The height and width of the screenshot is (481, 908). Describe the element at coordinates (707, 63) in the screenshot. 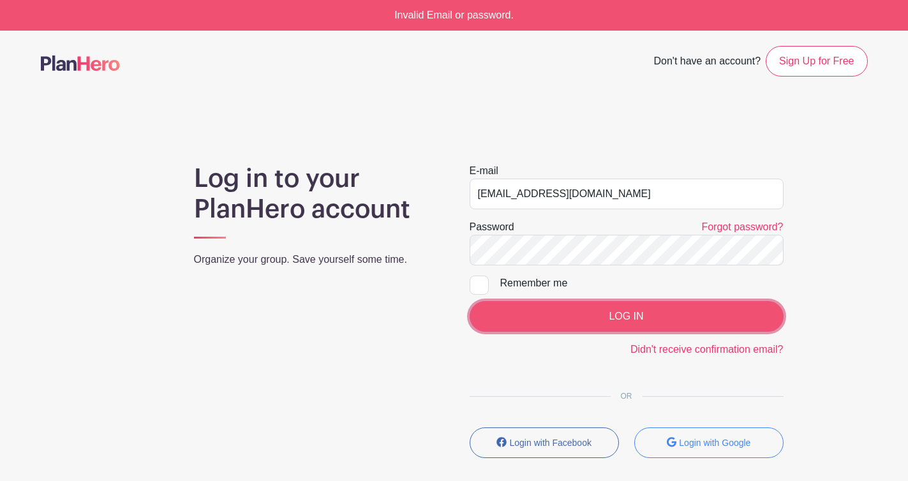

I see `span: Don't have an account?` at that location.